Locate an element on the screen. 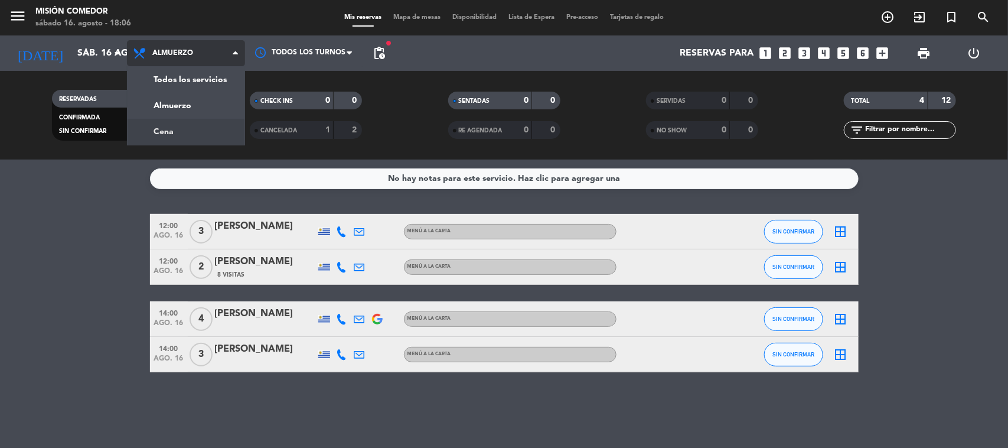  span: pending_actions is located at coordinates (379, 53).